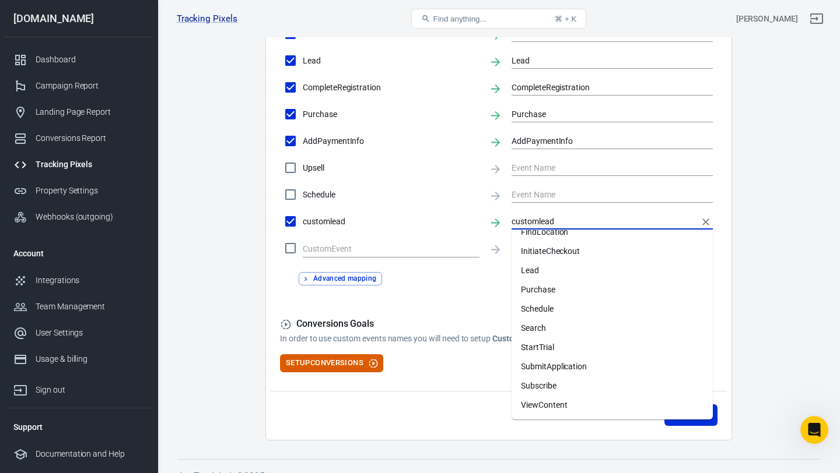  I want to click on a: Campaign Report, so click(79, 86).